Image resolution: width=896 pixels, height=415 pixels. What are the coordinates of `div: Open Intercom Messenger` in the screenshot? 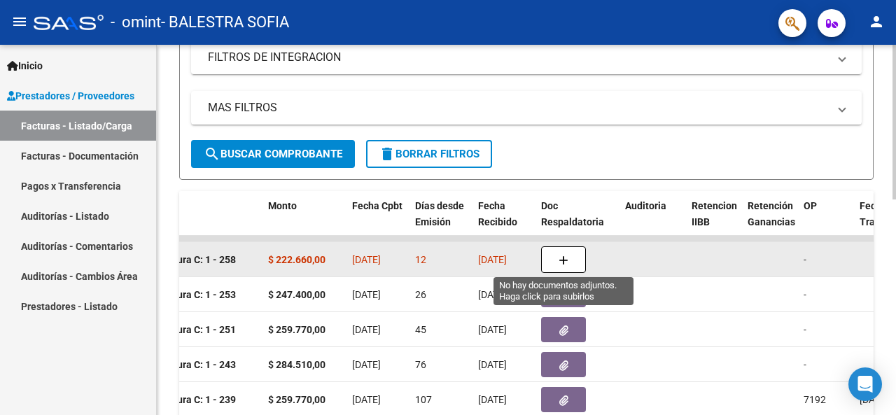 It's located at (865, 384).